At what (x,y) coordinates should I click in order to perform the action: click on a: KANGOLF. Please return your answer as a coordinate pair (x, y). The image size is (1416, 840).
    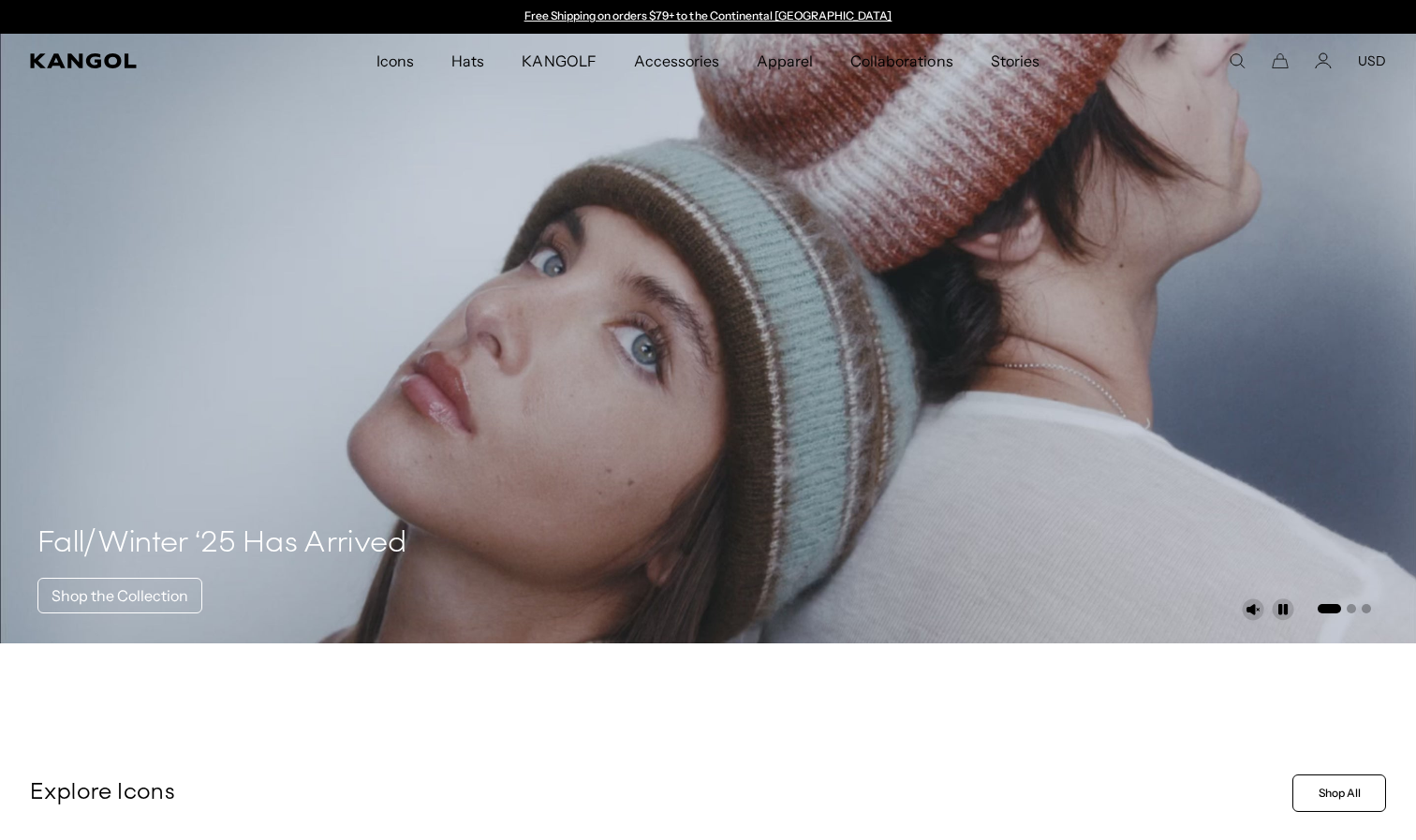
    Looking at the image, I should click on (558, 61).